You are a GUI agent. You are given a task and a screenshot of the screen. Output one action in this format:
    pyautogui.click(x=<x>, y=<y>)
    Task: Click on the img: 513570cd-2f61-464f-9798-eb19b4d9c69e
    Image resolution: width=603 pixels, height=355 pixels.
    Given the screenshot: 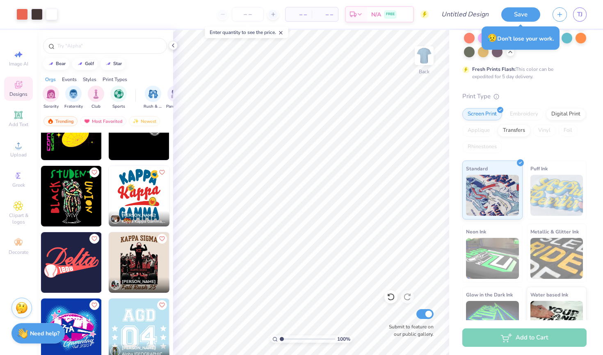 What is the action you would take?
    pyautogui.click(x=139, y=263)
    